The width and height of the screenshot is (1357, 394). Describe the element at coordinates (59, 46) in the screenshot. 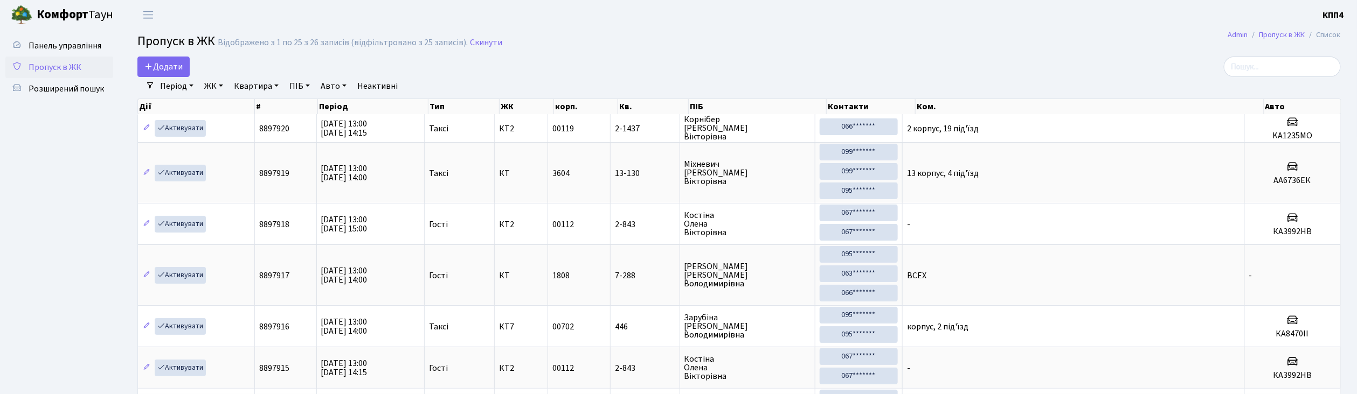

I see `a: Панель управління` at that location.